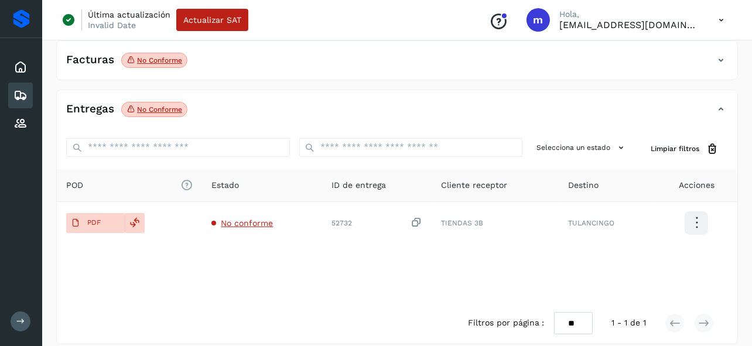  What do you see at coordinates (94, 223) in the screenshot?
I see `p: PDF` at bounding box center [94, 223].